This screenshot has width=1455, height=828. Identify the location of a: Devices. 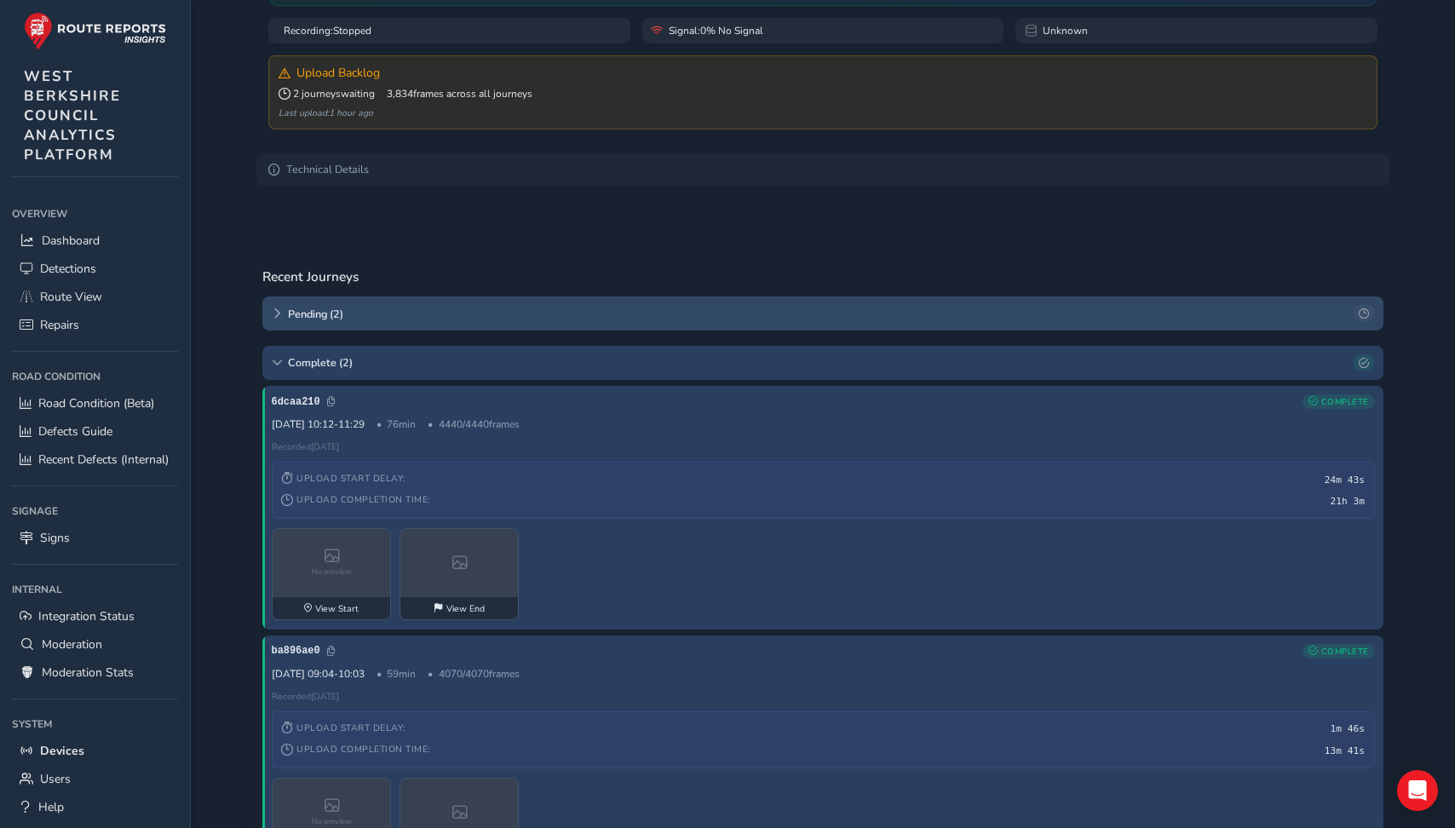
(95, 750).